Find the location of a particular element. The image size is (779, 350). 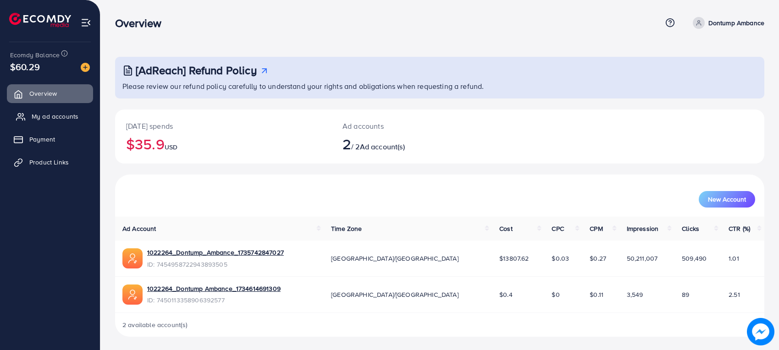

span: Overview is located at coordinates (43, 94).